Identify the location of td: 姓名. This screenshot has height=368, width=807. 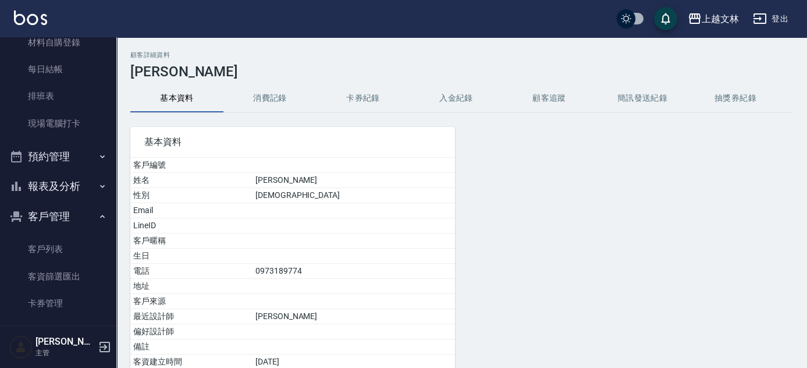
(191, 180).